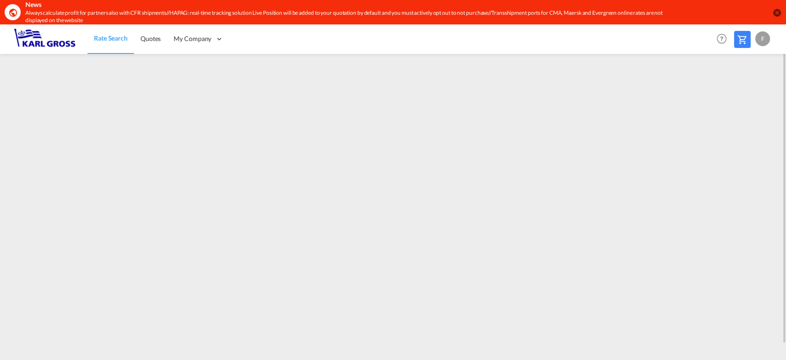 Image resolution: width=786 pixels, height=360 pixels. I want to click on span: Quotes, so click(151, 38).